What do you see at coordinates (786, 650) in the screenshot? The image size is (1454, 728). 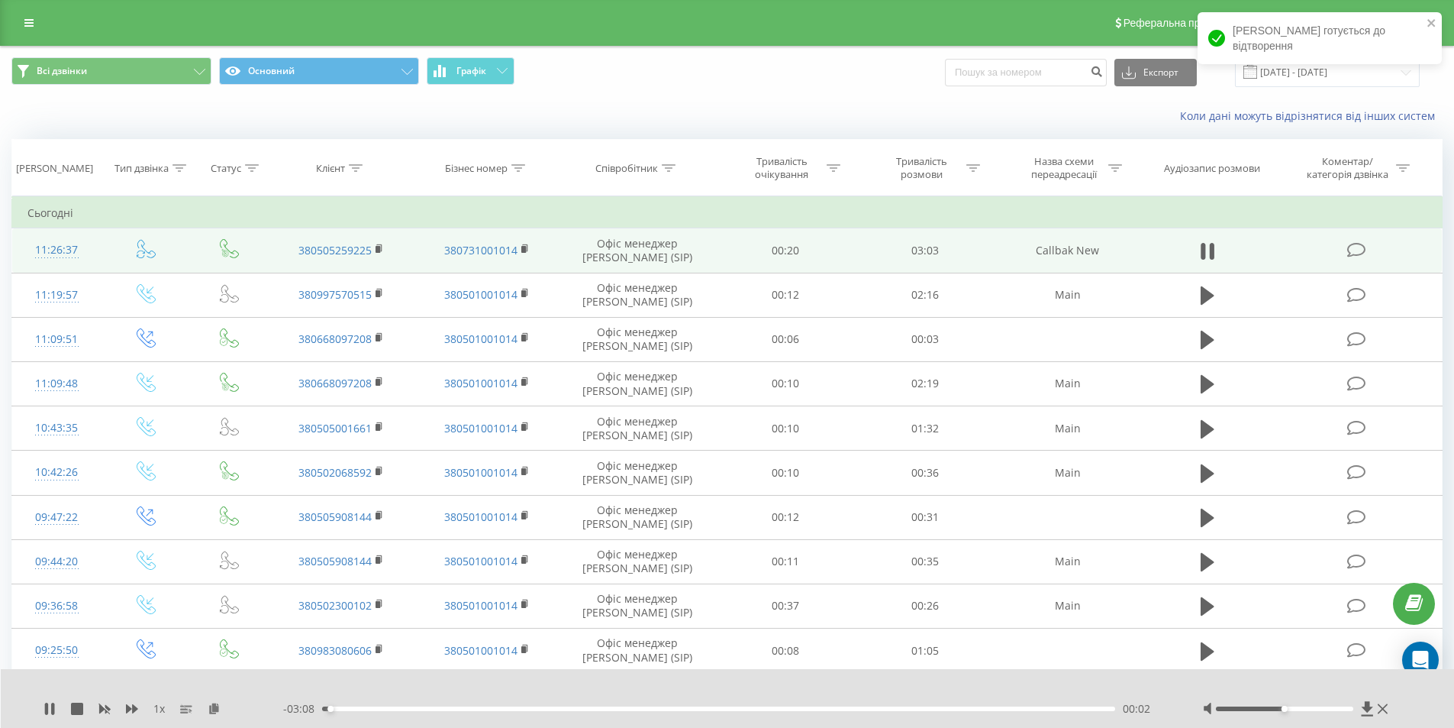 I see `td: 00:08` at bounding box center [786, 650].